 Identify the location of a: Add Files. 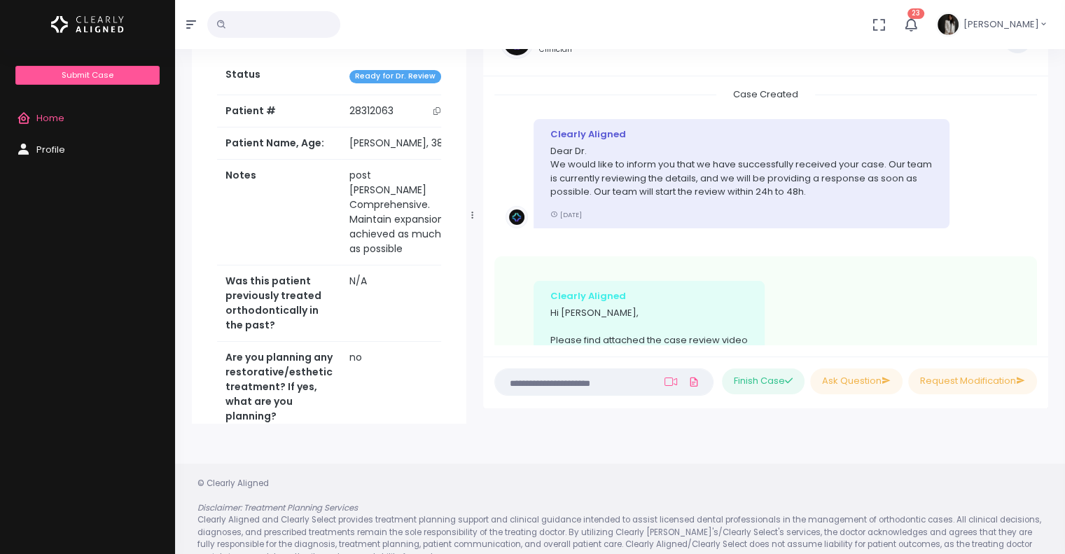
(694, 382).